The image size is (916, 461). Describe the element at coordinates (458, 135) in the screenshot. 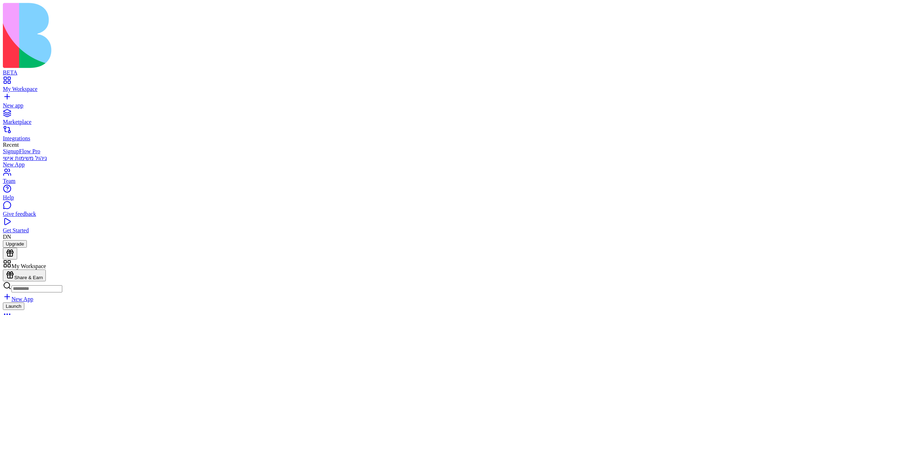

I see `a: Integrations` at that location.